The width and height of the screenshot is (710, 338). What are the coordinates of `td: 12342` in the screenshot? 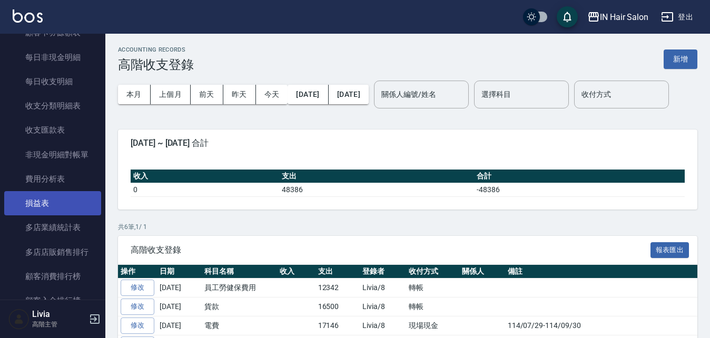 It's located at (338, 288).